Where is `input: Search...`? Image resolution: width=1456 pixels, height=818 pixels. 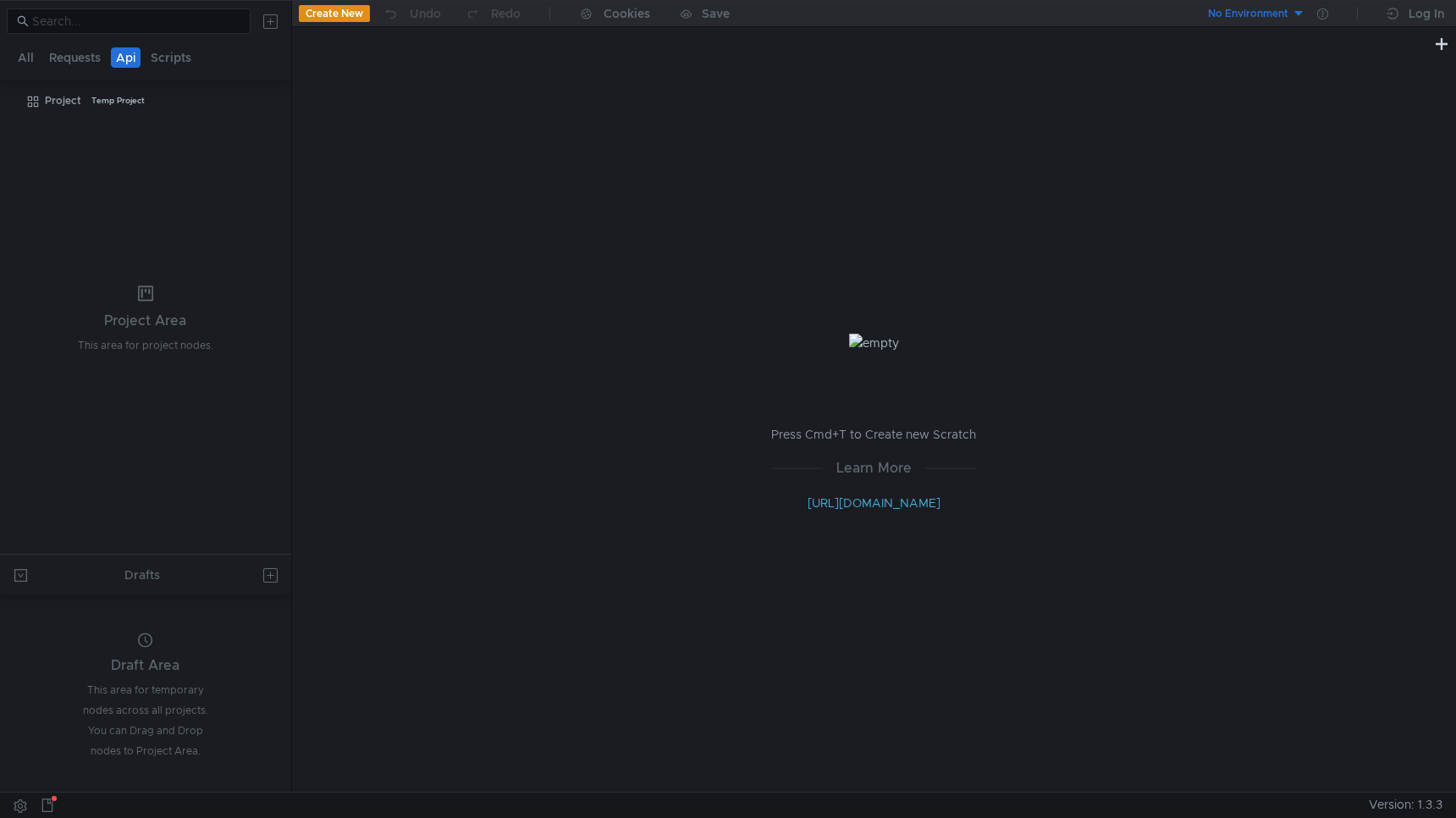 input: Search... is located at coordinates (137, 21).